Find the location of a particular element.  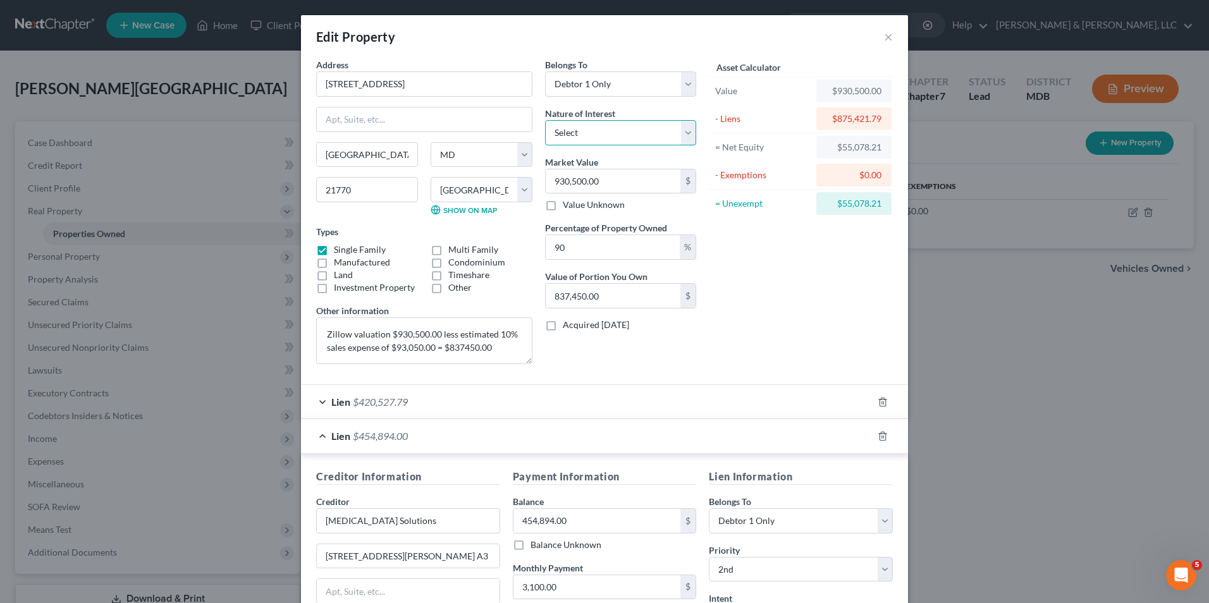

label: Balance Unknown is located at coordinates (566, 545).